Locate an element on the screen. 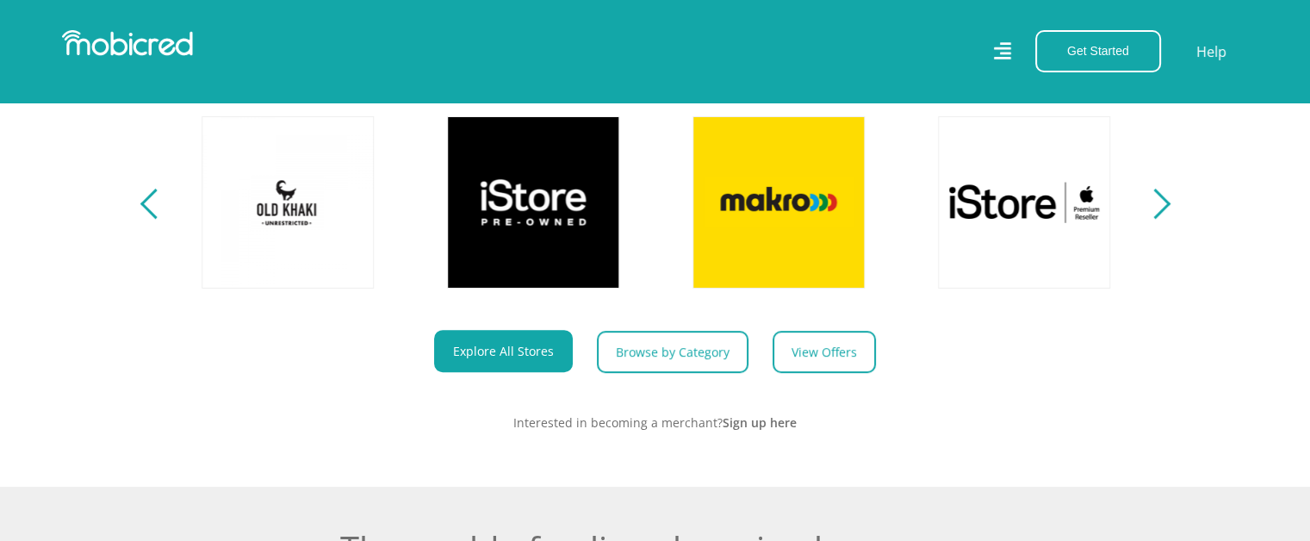  img: Mobicred is located at coordinates (127, 43).